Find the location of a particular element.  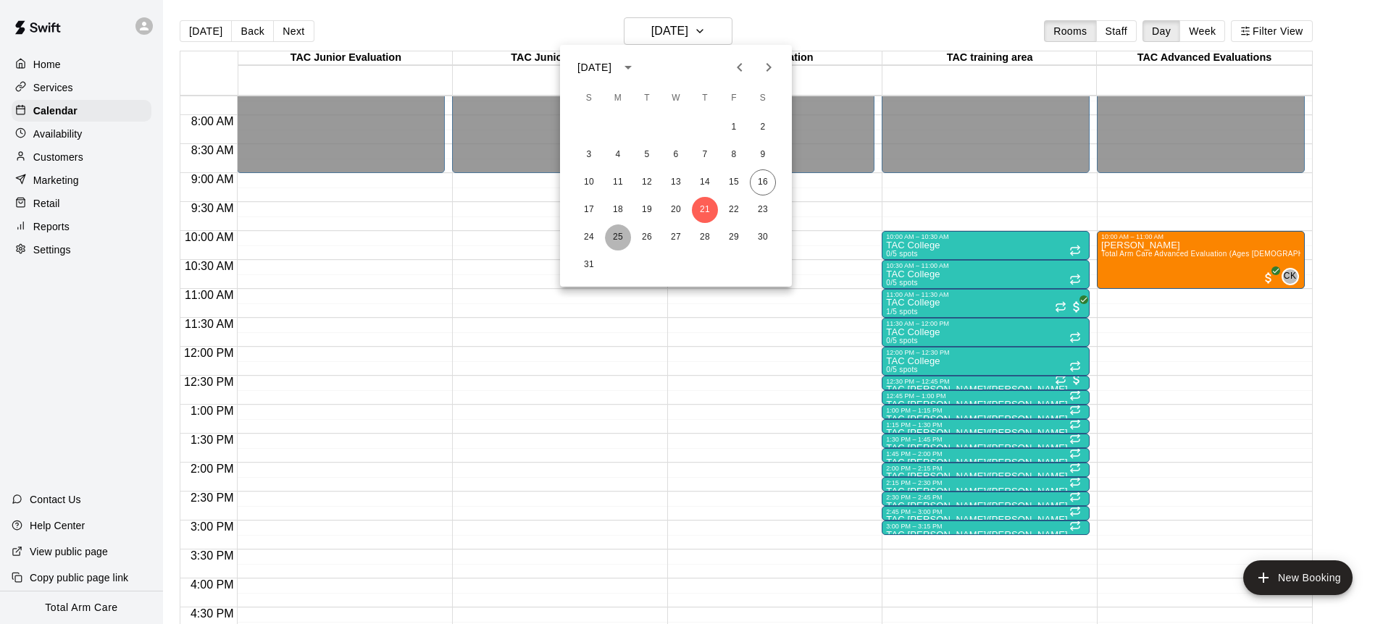

button: 14 is located at coordinates (705, 183).